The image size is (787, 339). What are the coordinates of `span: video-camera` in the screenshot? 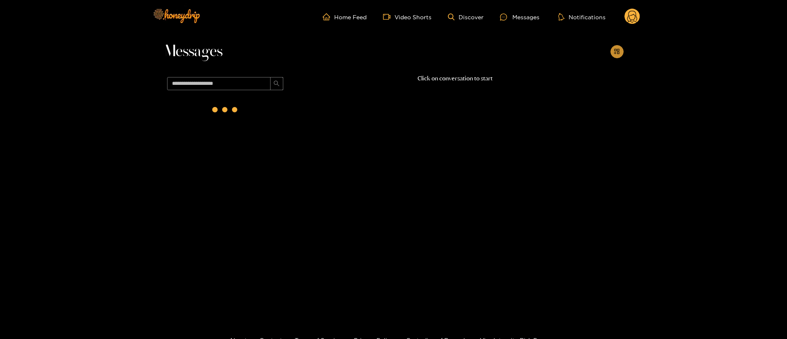 It's located at (389, 17).